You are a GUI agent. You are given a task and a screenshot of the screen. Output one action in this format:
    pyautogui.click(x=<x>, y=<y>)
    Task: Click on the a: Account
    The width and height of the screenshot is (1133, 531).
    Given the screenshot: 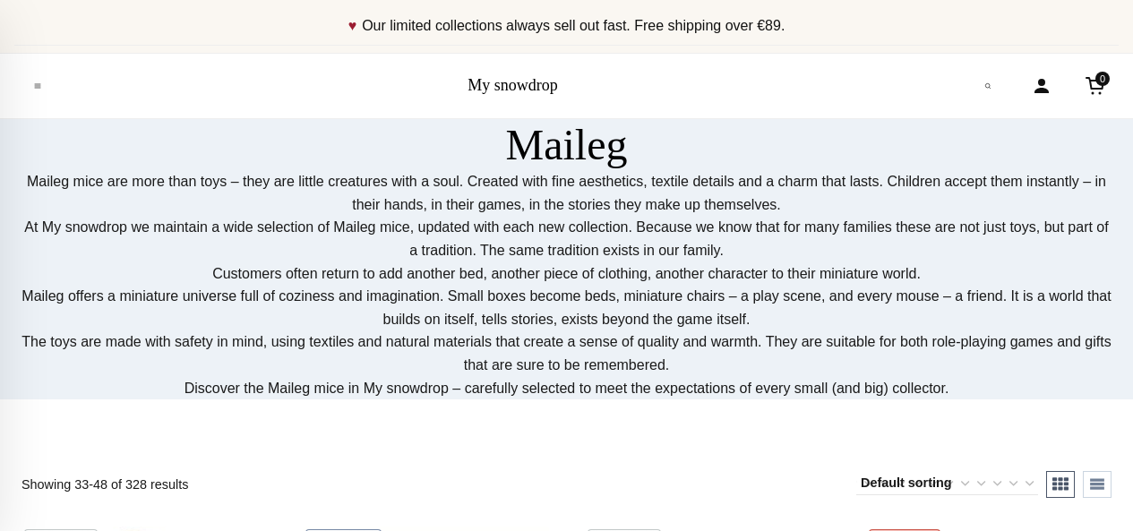 What is the action you would take?
    pyautogui.click(x=1042, y=86)
    